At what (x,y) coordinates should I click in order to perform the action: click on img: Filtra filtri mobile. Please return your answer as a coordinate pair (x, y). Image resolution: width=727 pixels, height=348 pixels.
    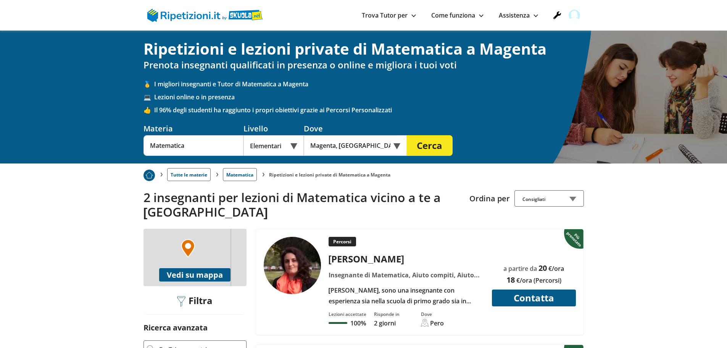
    Looking at the image, I should click on (181, 301).